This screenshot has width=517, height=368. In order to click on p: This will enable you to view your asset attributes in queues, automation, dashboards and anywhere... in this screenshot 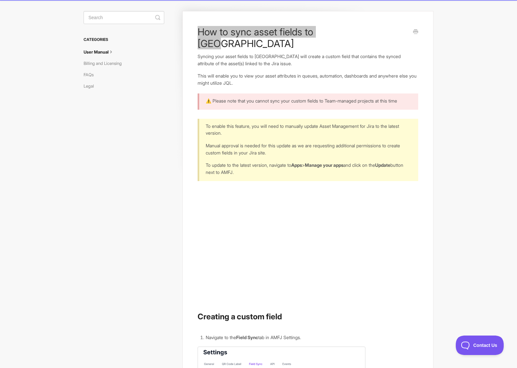, I will do `click(308, 79)`.